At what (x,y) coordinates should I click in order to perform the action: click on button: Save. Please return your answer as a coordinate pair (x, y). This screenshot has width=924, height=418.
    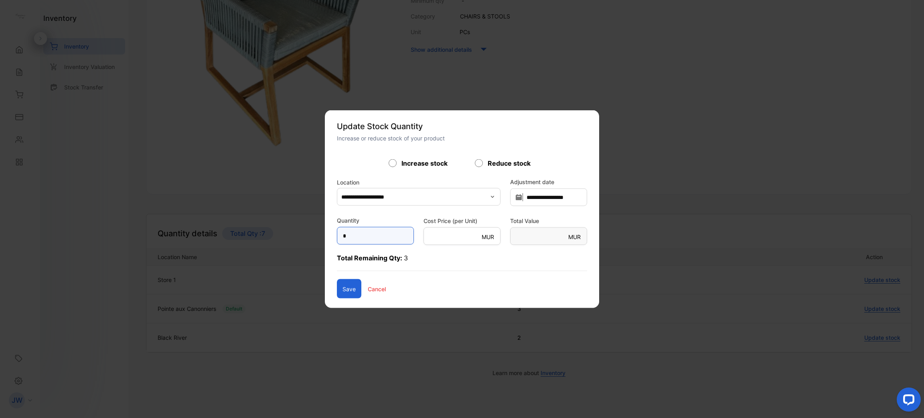
    Looking at the image, I should click on (349, 289).